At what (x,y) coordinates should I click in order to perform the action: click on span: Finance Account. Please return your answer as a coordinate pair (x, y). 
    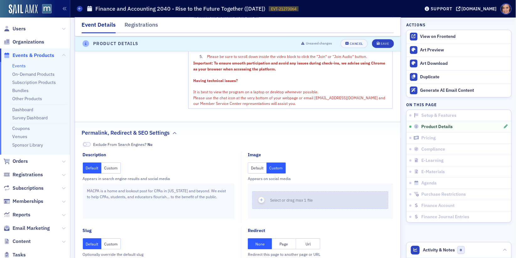
    Looking at the image, I should click on (438, 206).